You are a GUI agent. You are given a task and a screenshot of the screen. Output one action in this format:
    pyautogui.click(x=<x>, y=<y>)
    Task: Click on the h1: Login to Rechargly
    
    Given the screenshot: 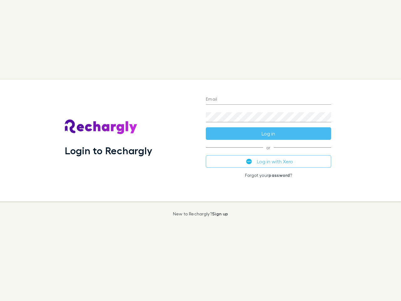 What is the action you would take?
    pyautogui.click(x=108, y=150)
    